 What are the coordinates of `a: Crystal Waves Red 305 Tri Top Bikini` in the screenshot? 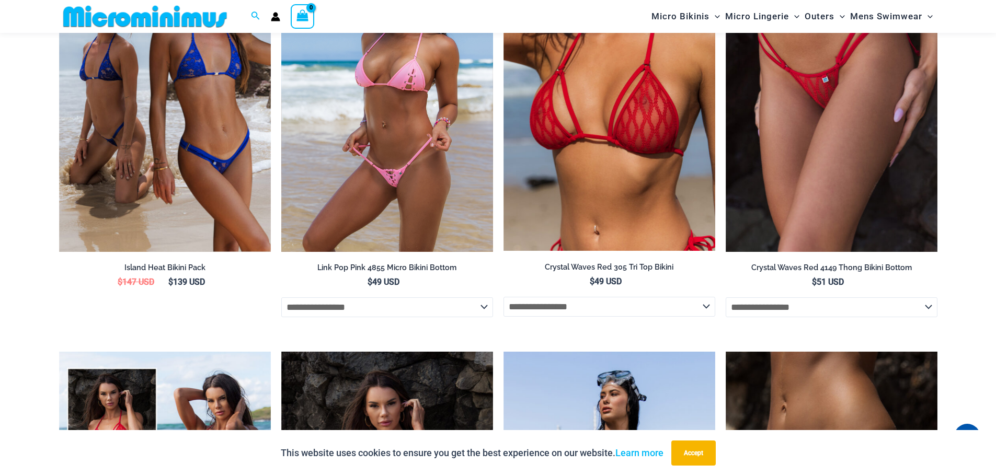 It's located at (609, 269).